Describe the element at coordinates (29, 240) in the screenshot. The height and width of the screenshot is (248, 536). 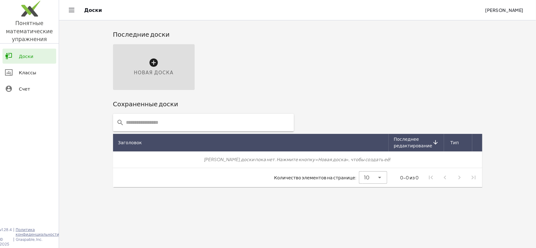
I see `font: Graspable, Inc.` at that location.